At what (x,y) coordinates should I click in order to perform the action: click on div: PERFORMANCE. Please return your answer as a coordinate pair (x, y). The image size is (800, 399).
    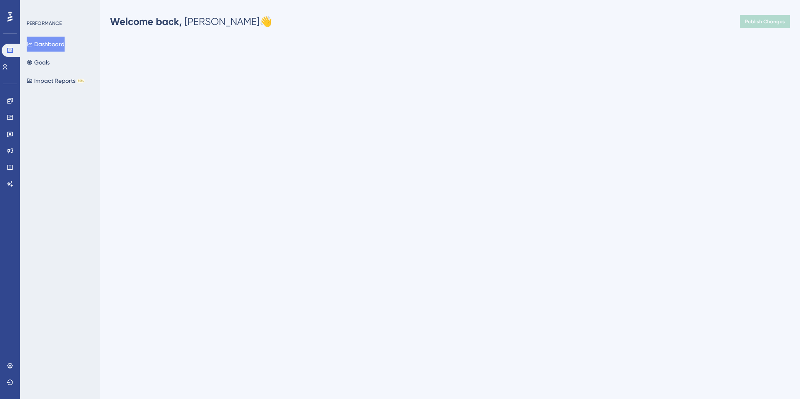
    Looking at the image, I should click on (44, 23).